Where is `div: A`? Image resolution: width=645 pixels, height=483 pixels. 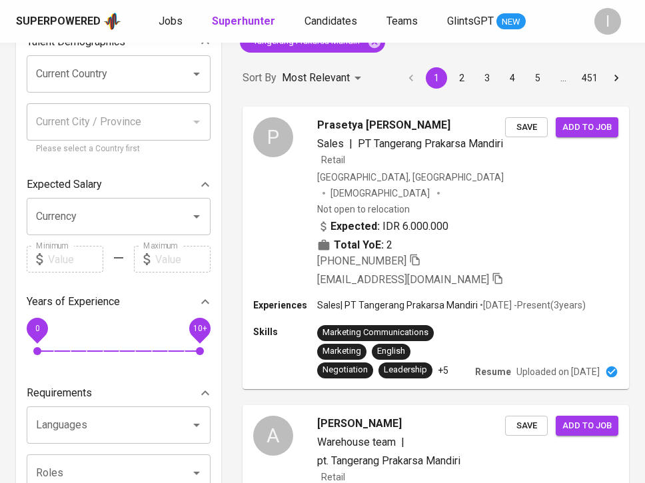 div: A is located at coordinates (273, 436).